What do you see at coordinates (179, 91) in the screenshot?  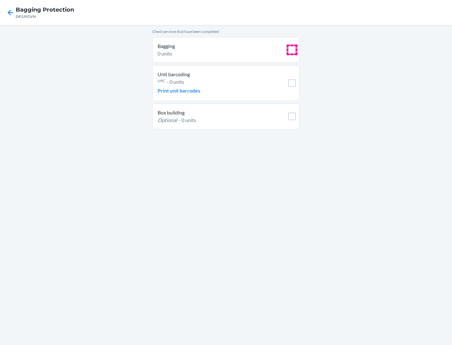 I see `button: Print unit barcodes` at bounding box center [179, 91].